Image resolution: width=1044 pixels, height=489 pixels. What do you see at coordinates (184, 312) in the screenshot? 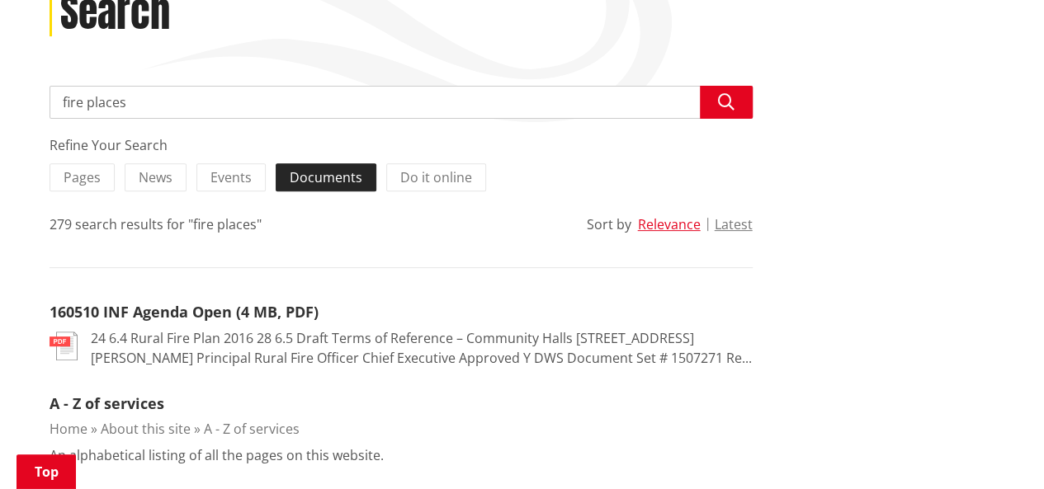
I see `a: 160510 INF Agenda Open (4 MB, PDF)` at bounding box center [184, 312].